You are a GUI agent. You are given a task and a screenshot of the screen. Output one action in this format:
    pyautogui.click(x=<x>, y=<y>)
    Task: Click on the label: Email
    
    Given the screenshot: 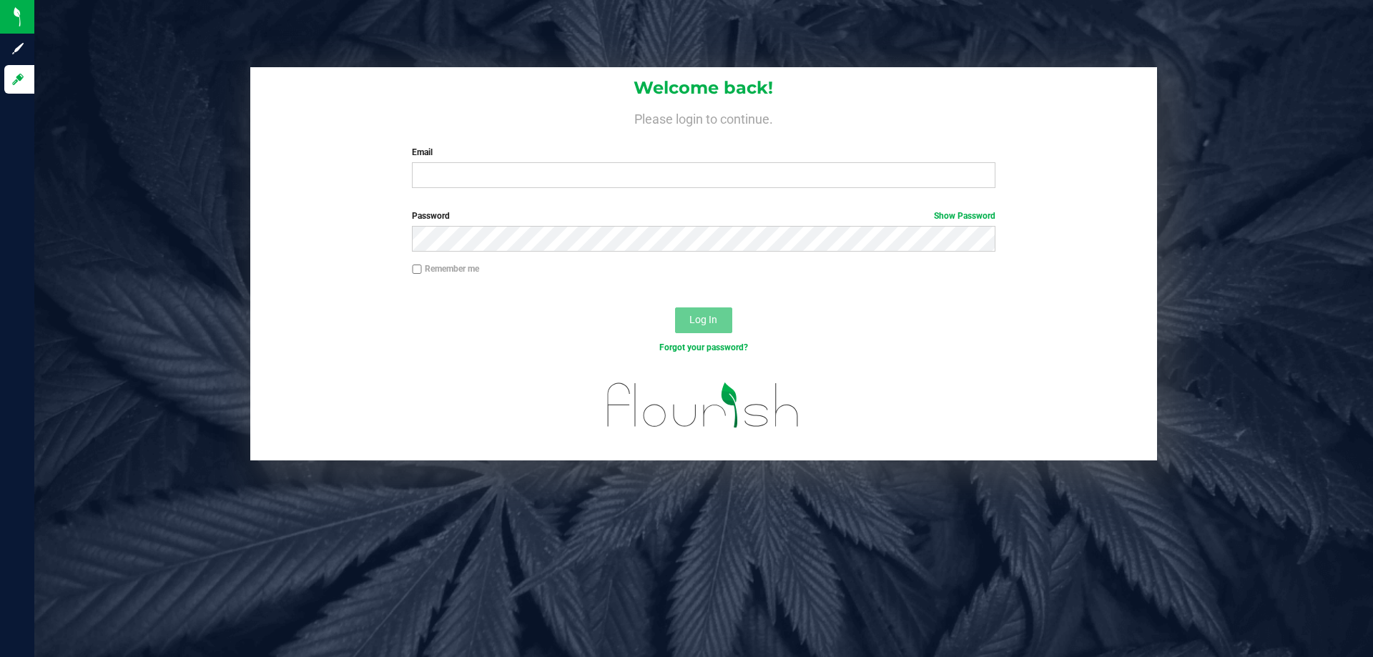 What is the action you would take?
    pyautogui.click(x=703, y=152)
    